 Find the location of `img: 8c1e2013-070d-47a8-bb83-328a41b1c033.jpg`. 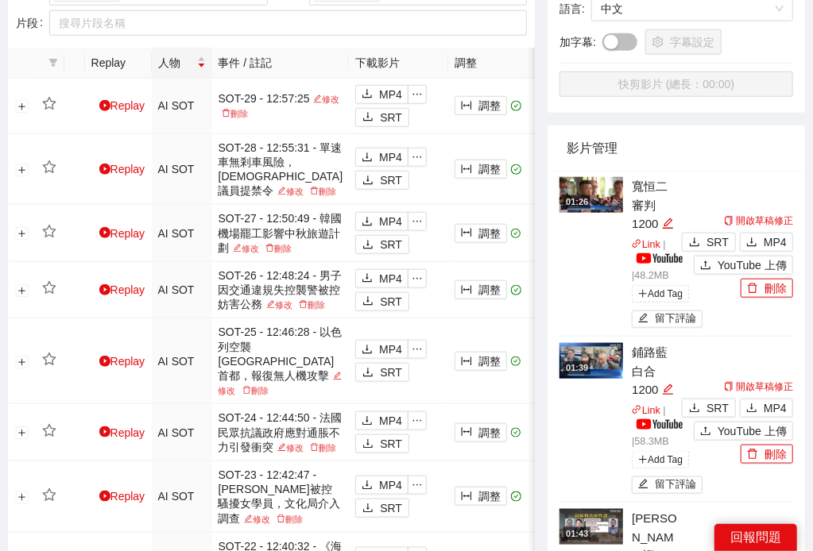

img: 8c1e2013-070d-47a8-bb83-328a41b1c033.jpg is located at coordinates (591, 361).